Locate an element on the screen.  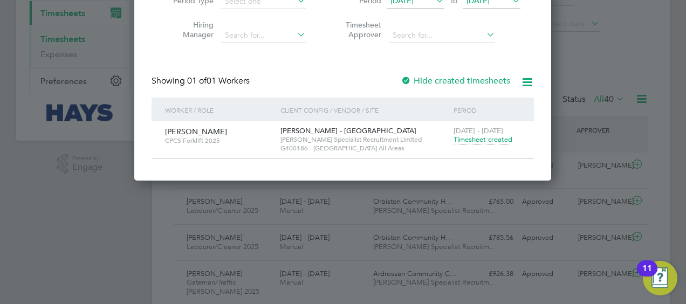
div: 11 is located at coordinates (647, 276).